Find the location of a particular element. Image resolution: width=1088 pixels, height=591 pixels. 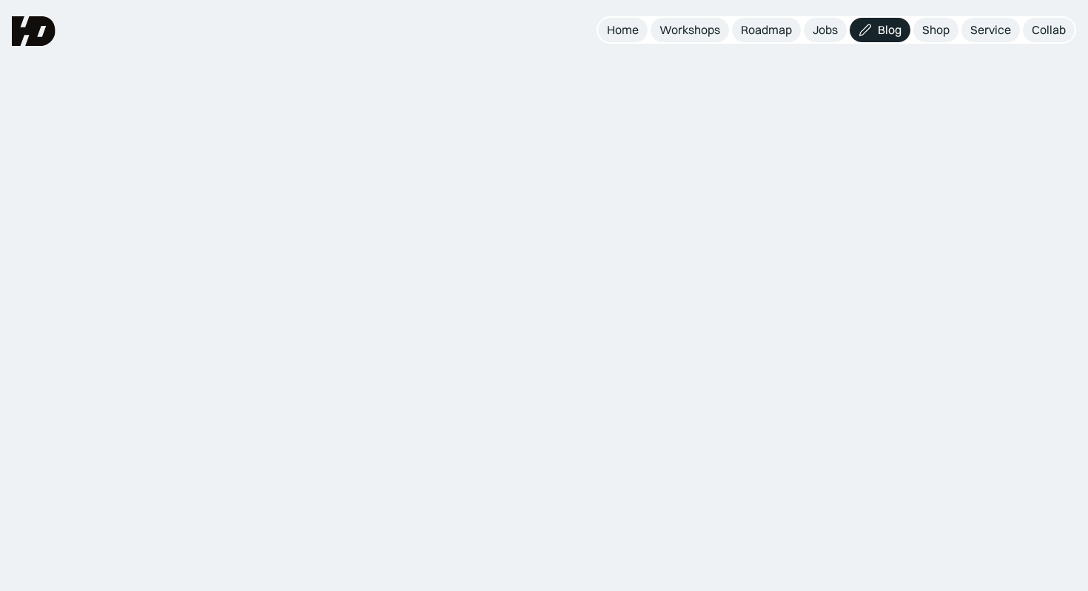

a: Workshops is located at coordinates (690, 30).